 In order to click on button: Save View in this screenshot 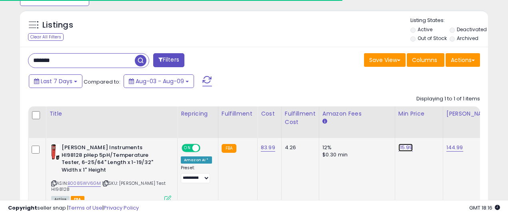, I will do `click(385, 60)`.